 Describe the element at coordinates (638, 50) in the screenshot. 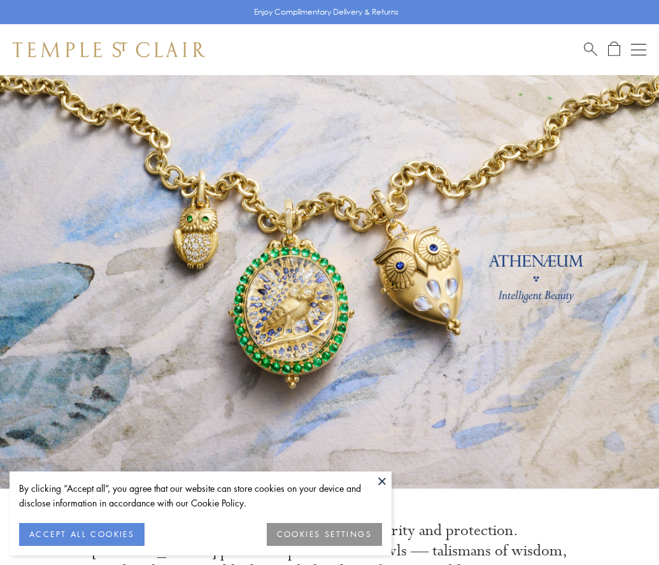

I see `button: Open navigation` at that location.